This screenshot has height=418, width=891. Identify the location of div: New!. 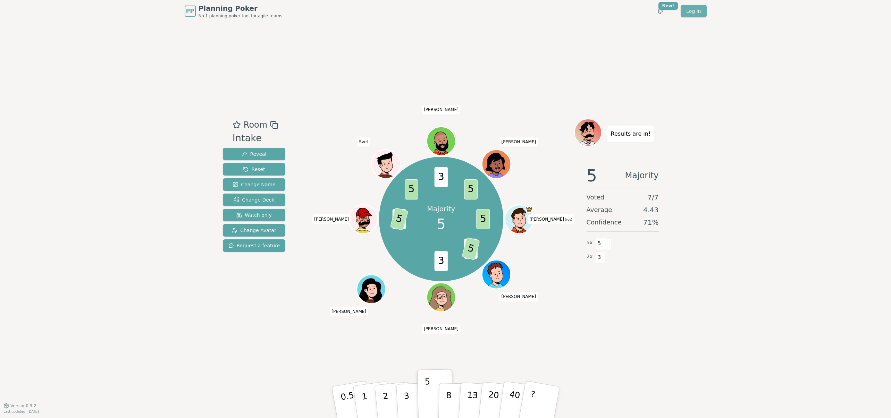
(668, 6).